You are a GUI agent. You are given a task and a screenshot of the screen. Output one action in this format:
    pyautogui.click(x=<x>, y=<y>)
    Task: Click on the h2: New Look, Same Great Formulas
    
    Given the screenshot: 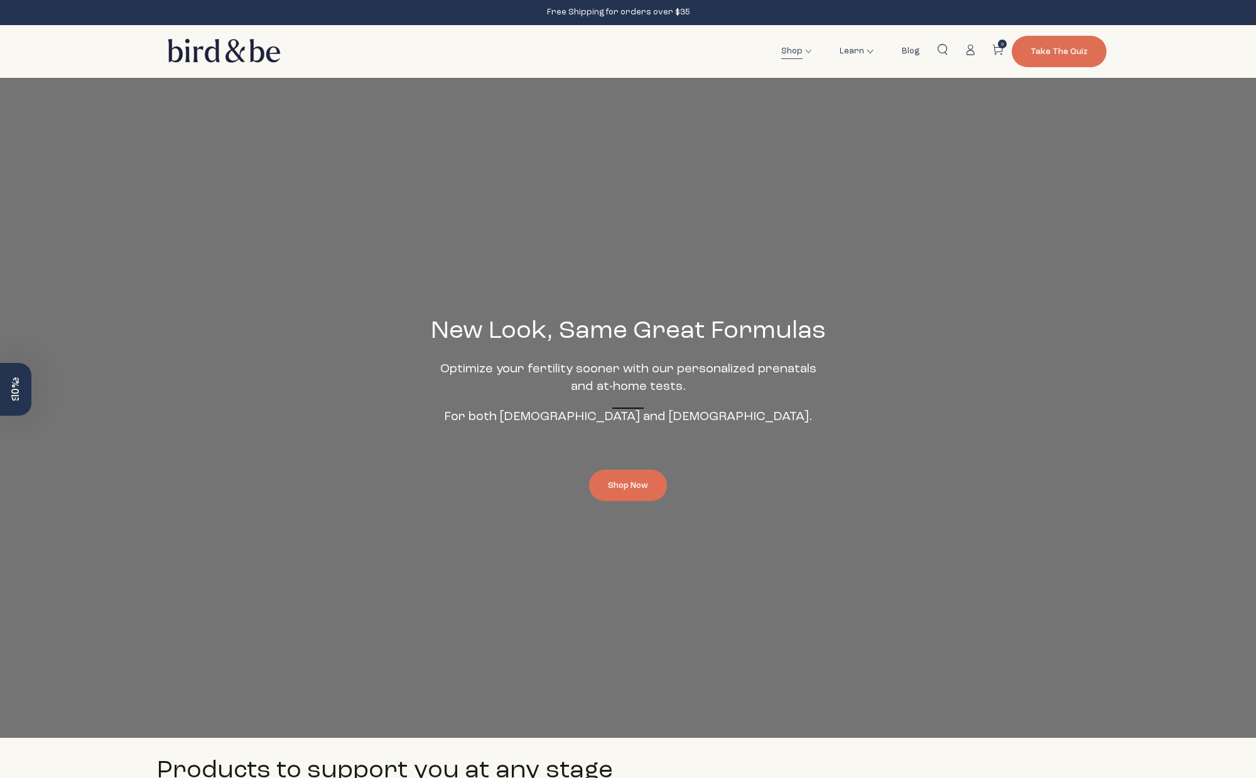 What is the action you would take?
    pyautogui.click(x=628, y=332)
    